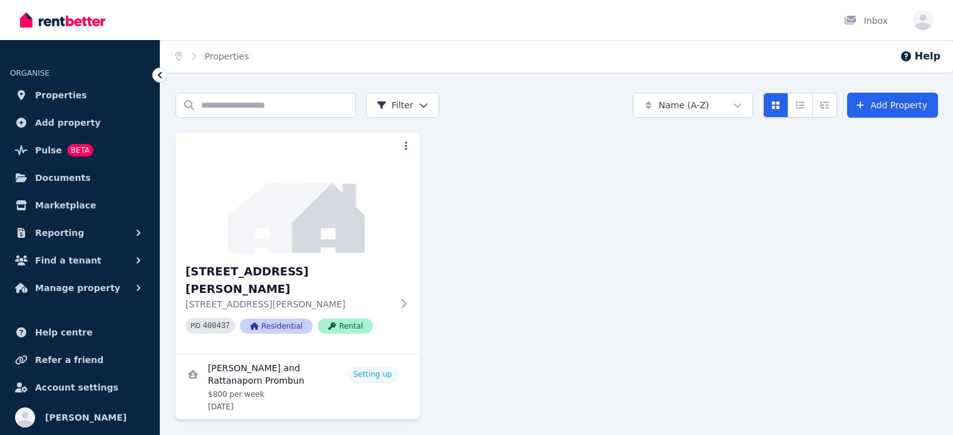 This screenshot has height=435, width=953. Describe the element at coordinates (800, 105) in the screenshot. I see `div: View options` at that location.